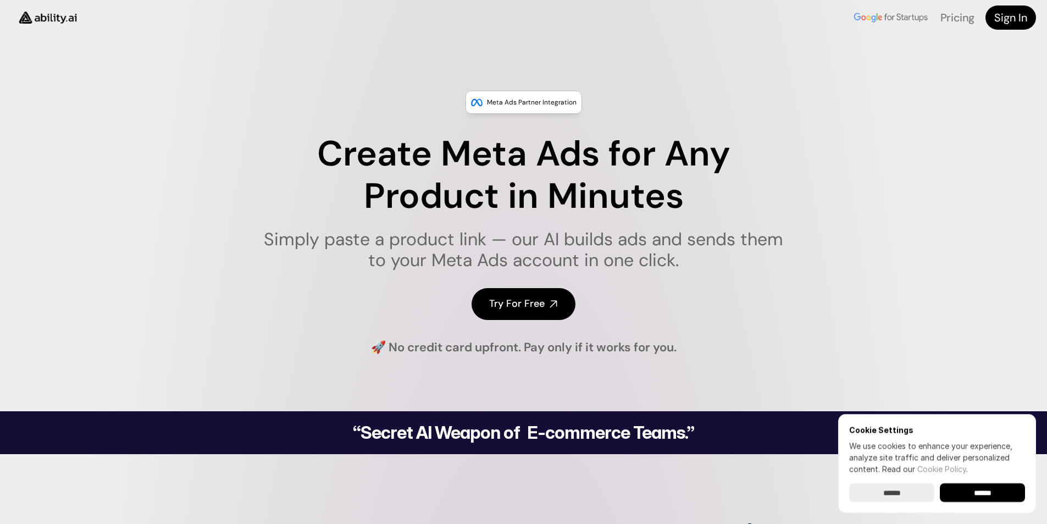 The width and height of the screenshot is (1047, 524). Describe the element at coordinates (925, 468) in the screenshot. I see `span: Read our .` at that location.